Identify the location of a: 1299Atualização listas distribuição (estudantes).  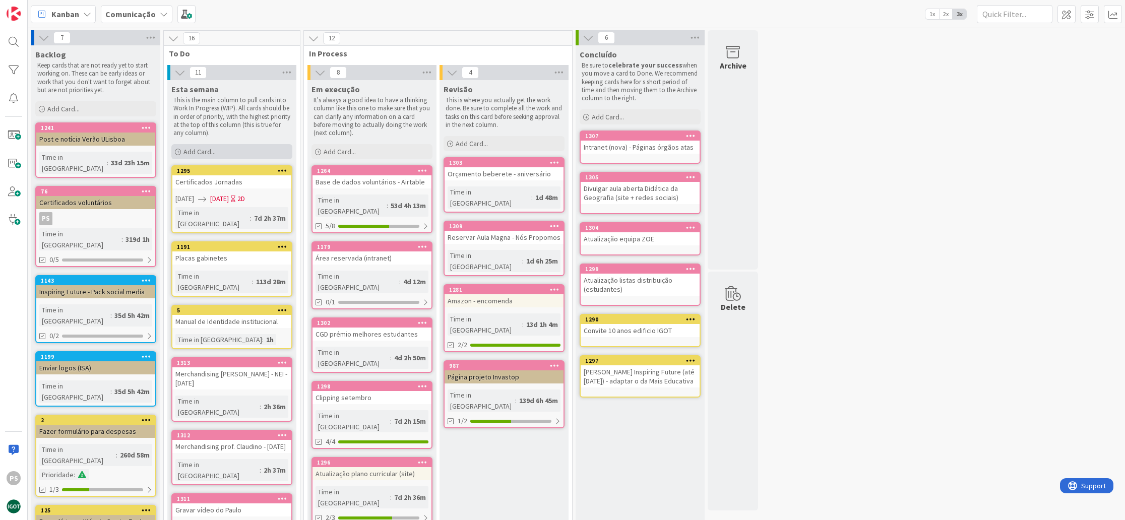
(640, 285).